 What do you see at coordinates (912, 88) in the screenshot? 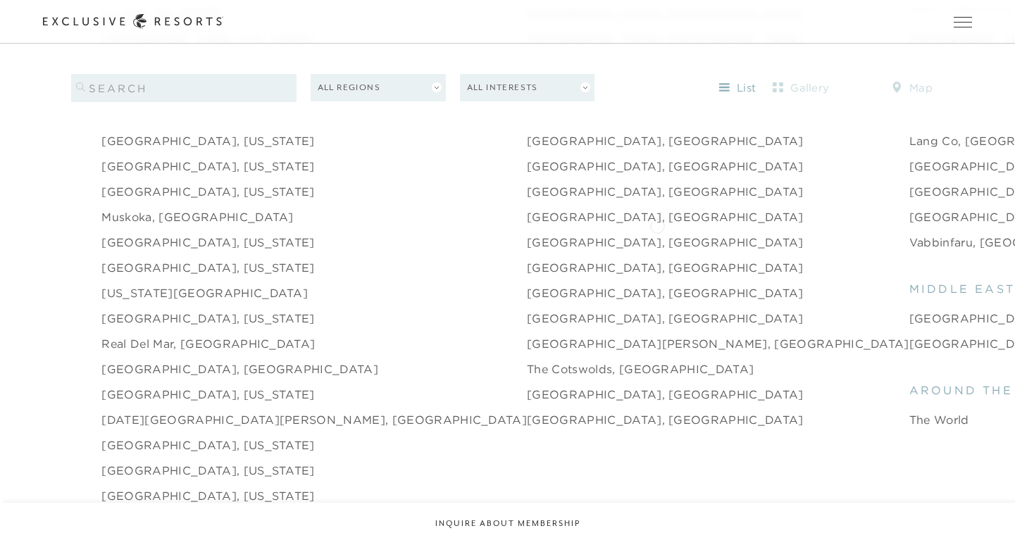
I see `button: map` at bounding box center [912, 88].